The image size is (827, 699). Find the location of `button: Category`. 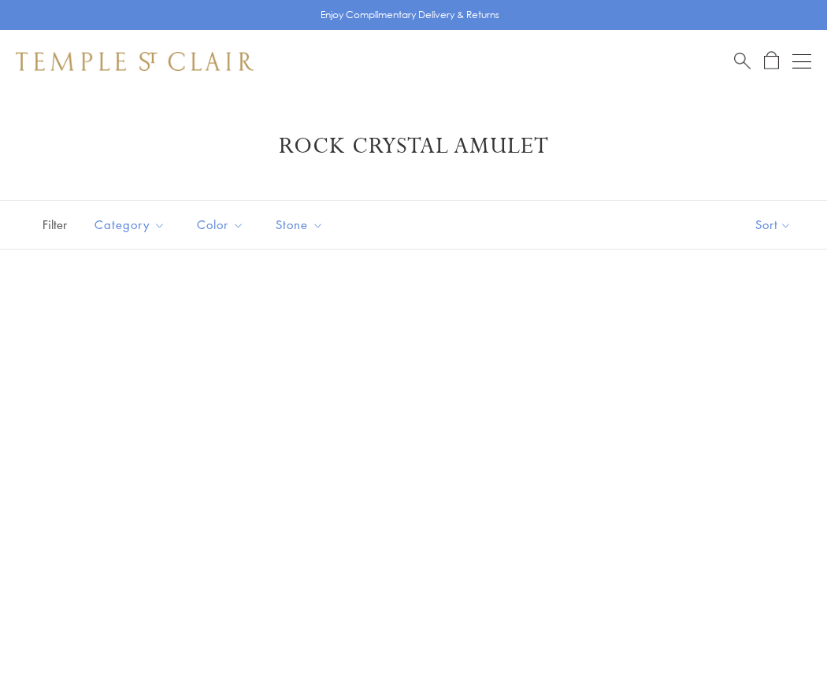

button: Category is located at coordinates (130, 224).